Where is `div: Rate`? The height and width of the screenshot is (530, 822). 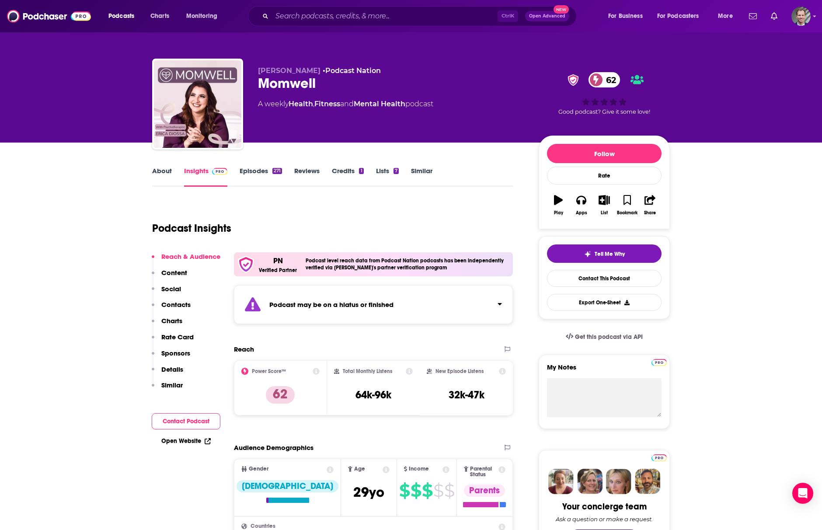 div: Rate is located at coordinates (604, 175).